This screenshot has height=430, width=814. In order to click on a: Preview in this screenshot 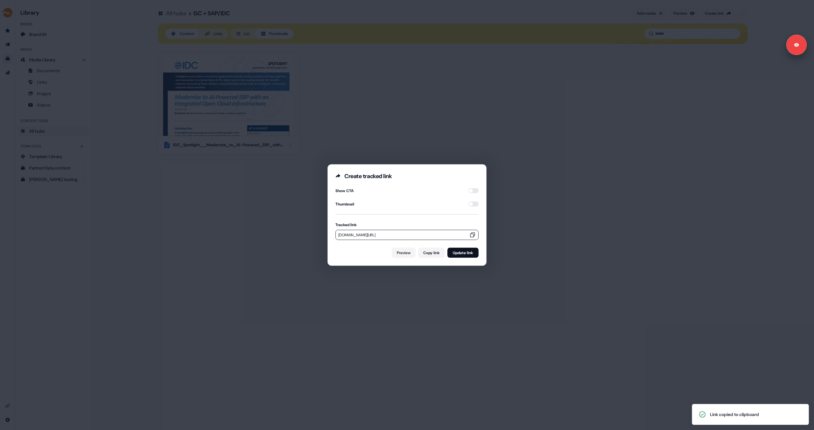, I will do `click(404, 253)`.